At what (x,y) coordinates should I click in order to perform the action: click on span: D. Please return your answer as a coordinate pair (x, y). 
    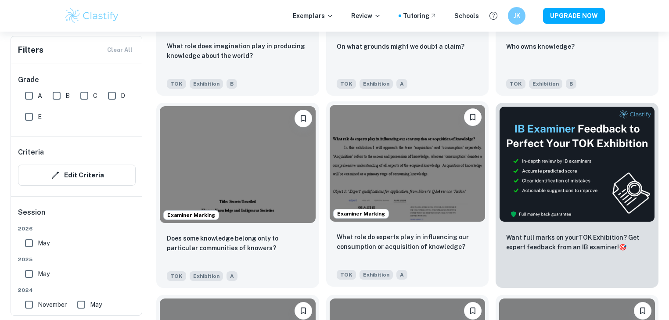
    Looking at the image, I should click on (123, 96).